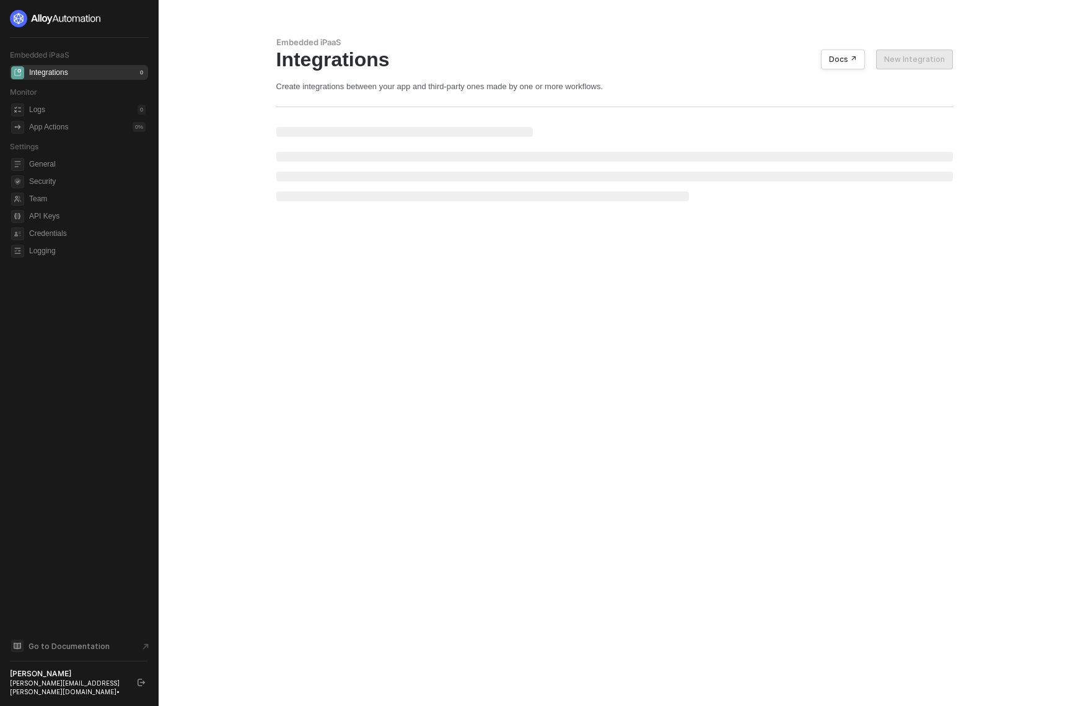 The width and height of the screenshot is (1070, 706). What do you see at coordinates (614, 42) in the screenshot?
I see `div: Embedded iPaaS` at bounding box center [614, 42].